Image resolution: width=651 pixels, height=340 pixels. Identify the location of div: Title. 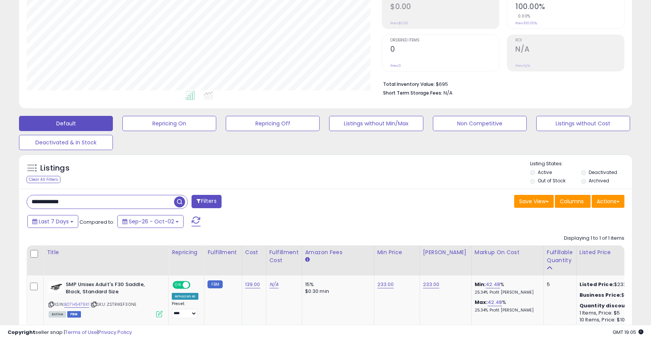
(106, 252).